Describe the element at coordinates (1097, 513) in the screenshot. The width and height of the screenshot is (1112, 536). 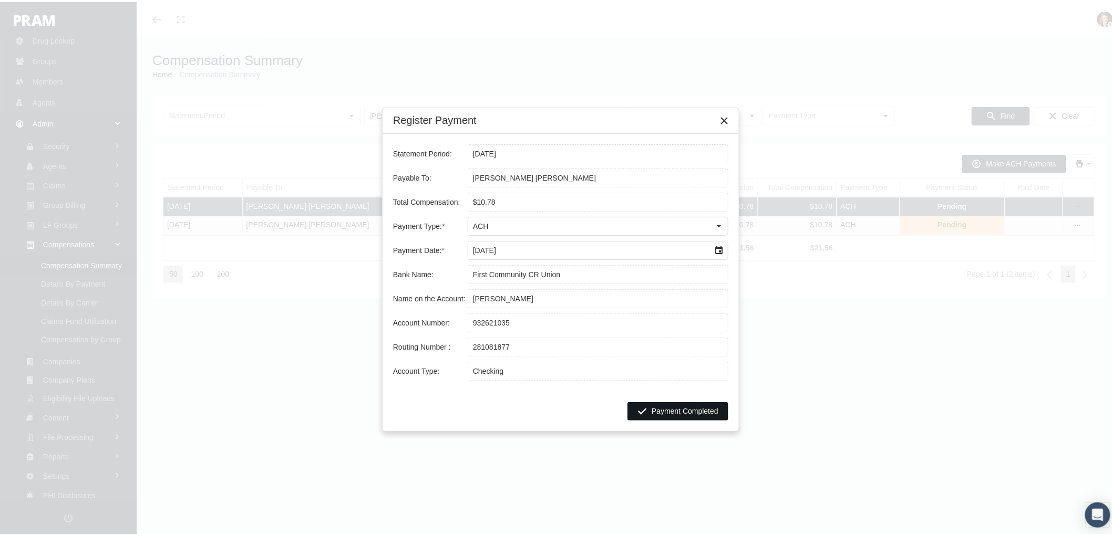
I see `div: Open Intercom Messenger` at that location.